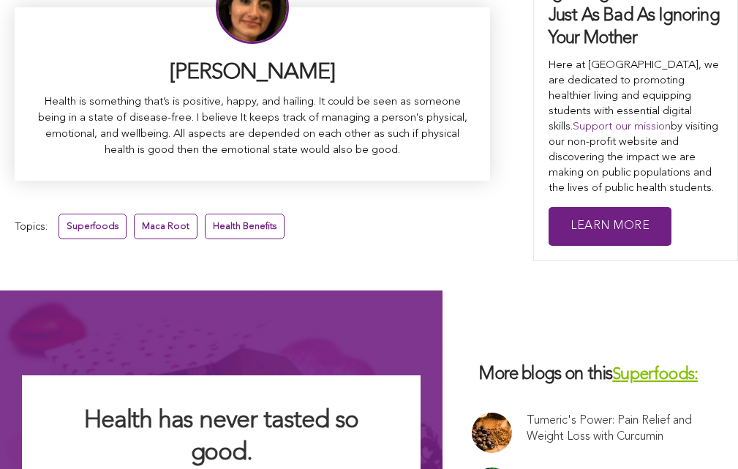 The width and height of the screenshot is (738, 469). I want to click on div: Chat Widget, so click(701, 433).